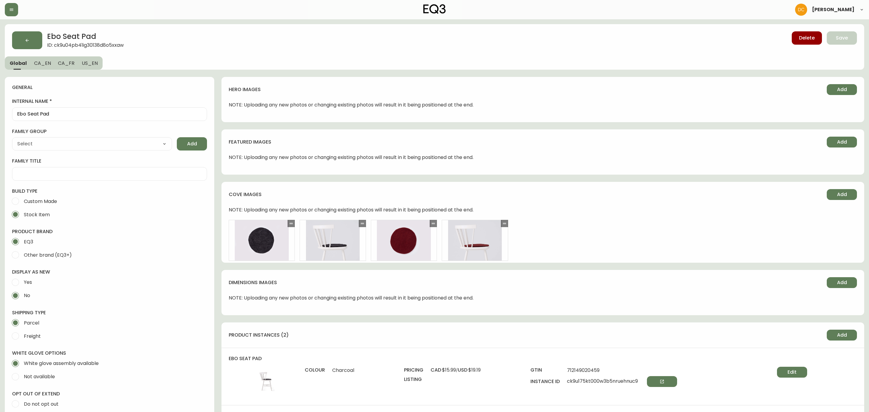 The height and width of the screenshot is (412, 869). I want to click on span: Charcoal, so click(343, 371).